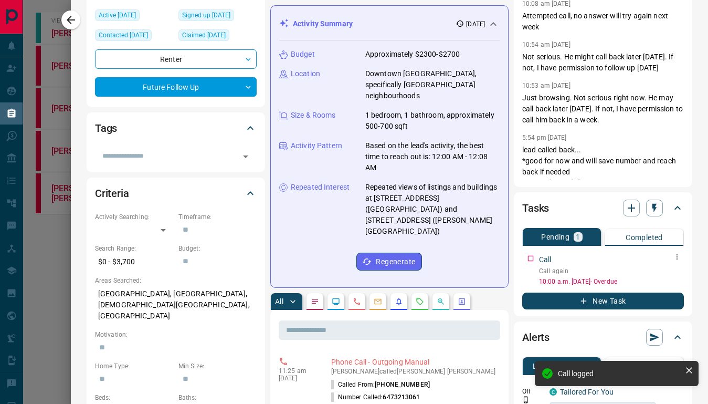 The image size is (708, 404). What do you see at coordinates (603, 208) in the screenshot?
I see `div: Tasks` at bounding box center [603, 208].